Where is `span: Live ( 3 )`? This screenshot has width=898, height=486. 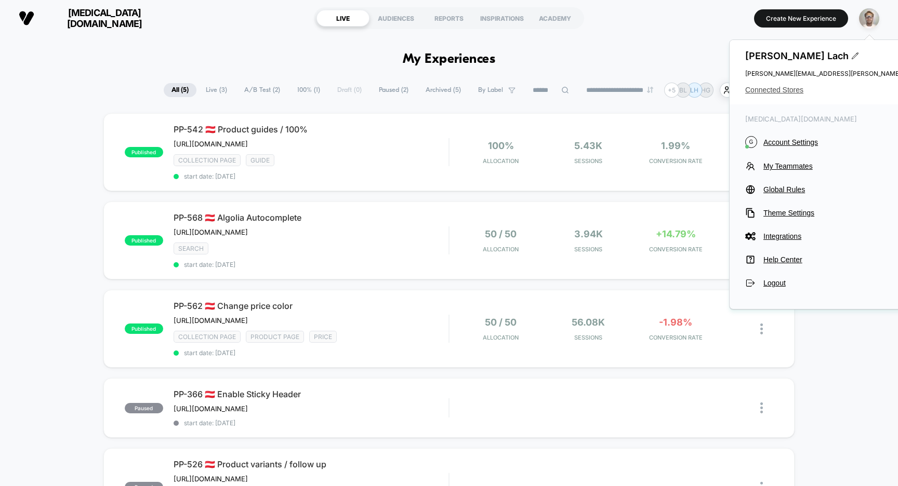 span: Live ( 3 ) is located at coordinates (216, 90).